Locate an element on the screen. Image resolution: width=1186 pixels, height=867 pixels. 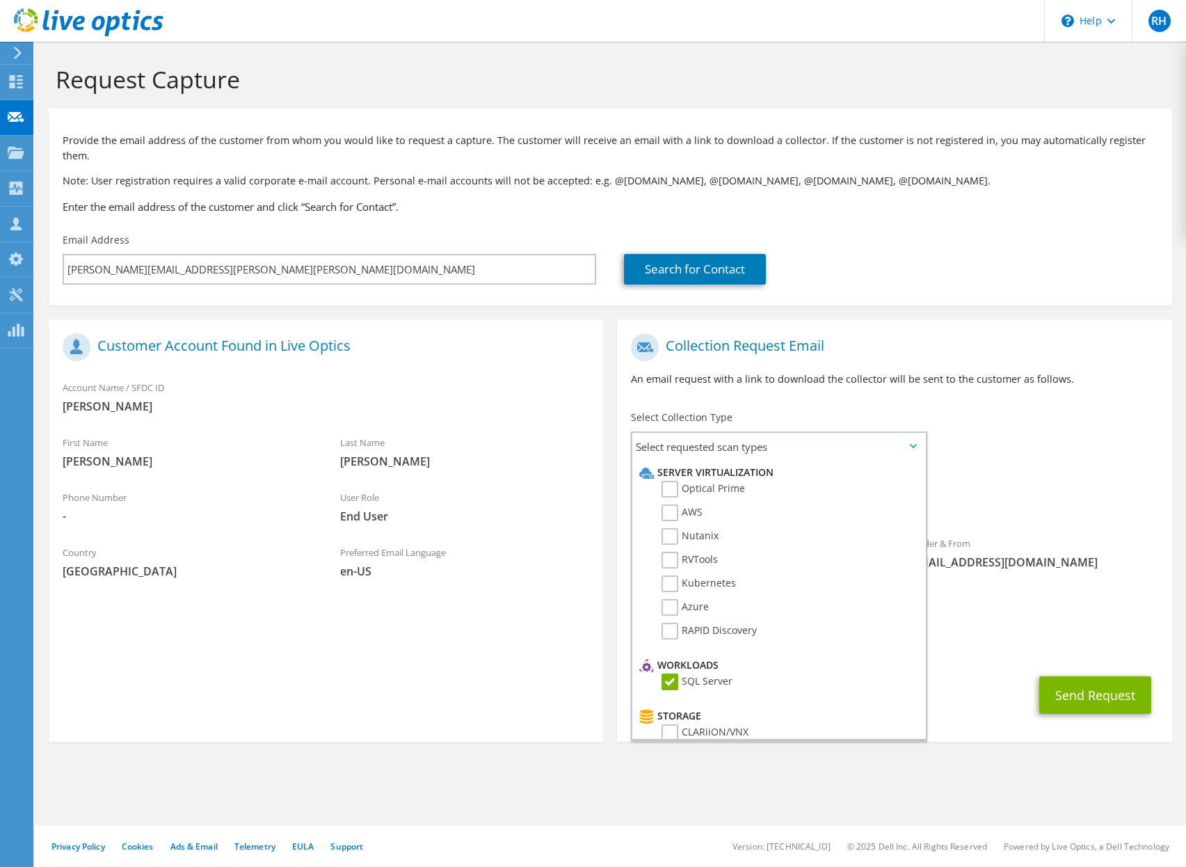
a: Cookies is located at coordinates (138, 846).